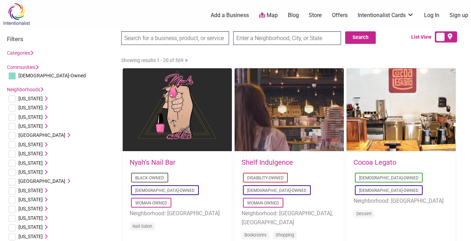 This screenshot has height=241, width=471. I want to click on a: Map, so click(268, 15).